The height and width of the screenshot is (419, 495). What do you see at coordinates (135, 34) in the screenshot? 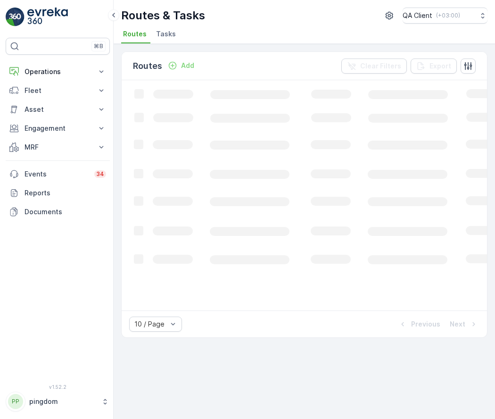
I see `span: Routes` at bounding box center [135, 34].